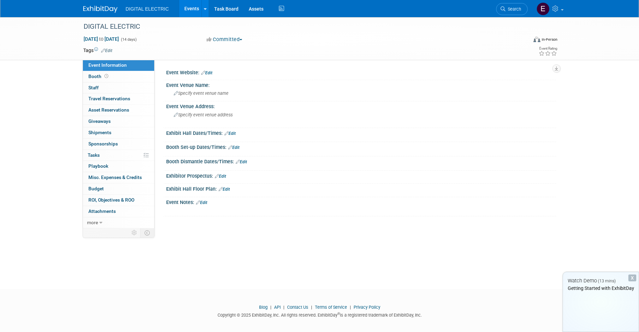 The height and width of the screenshot is (332, 639). What do you see at coordinates (102, 211) in the screenshot?
I see `span: Attachments` at bounding box center [102, 211].